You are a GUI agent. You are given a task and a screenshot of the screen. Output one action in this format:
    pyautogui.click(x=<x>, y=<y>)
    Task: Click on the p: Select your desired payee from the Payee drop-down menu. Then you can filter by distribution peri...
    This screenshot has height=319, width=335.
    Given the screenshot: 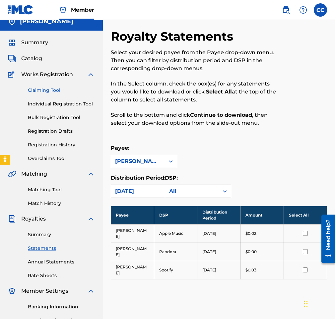 What is the action you would take?
    pyautogui.click(x=194, y=60)
    